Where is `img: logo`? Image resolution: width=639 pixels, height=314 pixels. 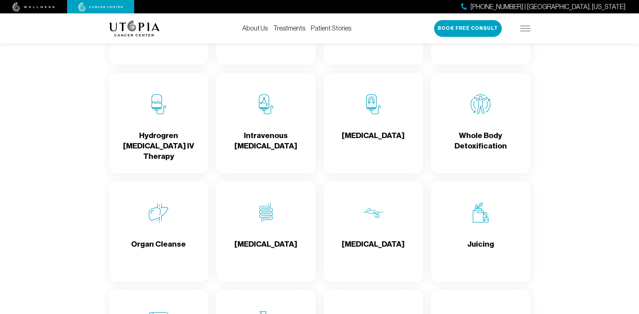
img: logo is located at coordinates (134, 29).